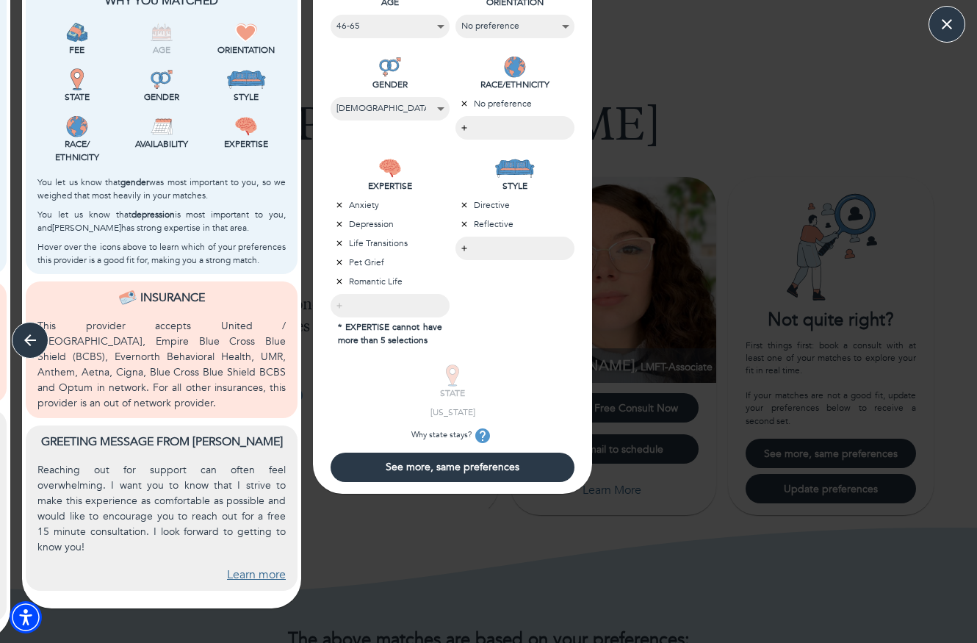 The width and height of the screenshot is (977, 643). What do you see at coordinates (76, 50) in the screenshot?
I see `p: Fee` at bounding box center [76, 50].